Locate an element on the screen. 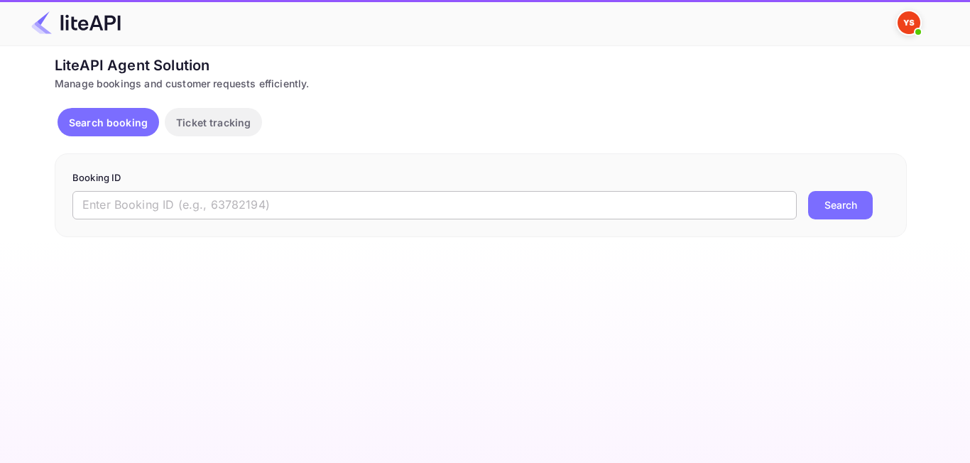 Image resolution: width=970 pixels, height=463 pixels. p: Booking ID is located at coordinates (481, 178).